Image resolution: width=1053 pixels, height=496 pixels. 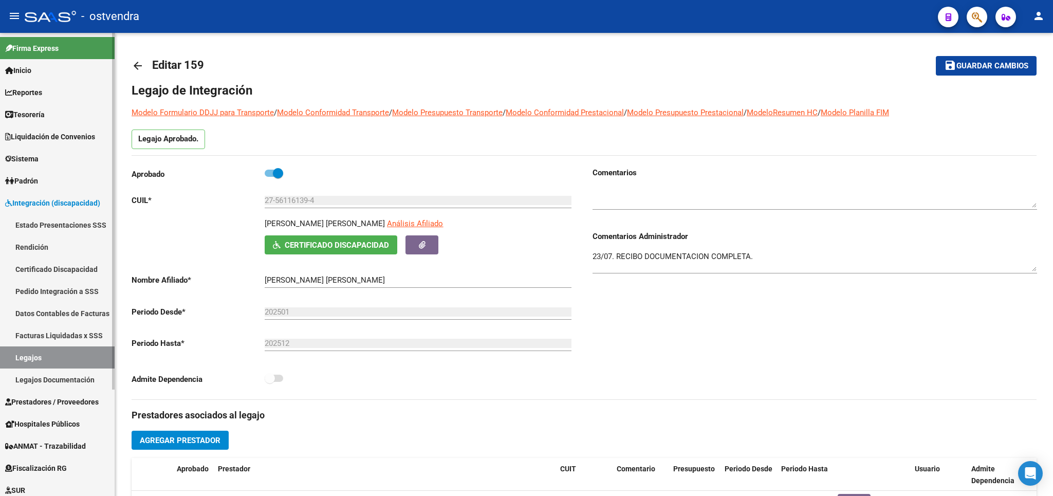 I want to click on p: CUIL, so click(x=198, y=200).